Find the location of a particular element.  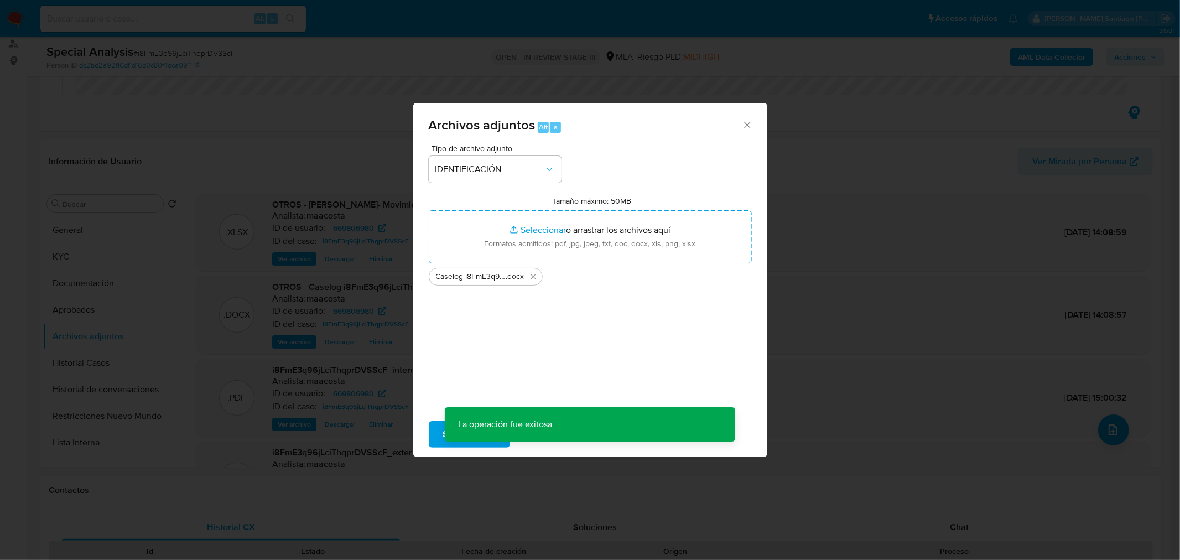

button: Eliminar Caselog i8FmE3q96jLciThqprDVSScF (VII).docx is located at coordinates (533, 277).